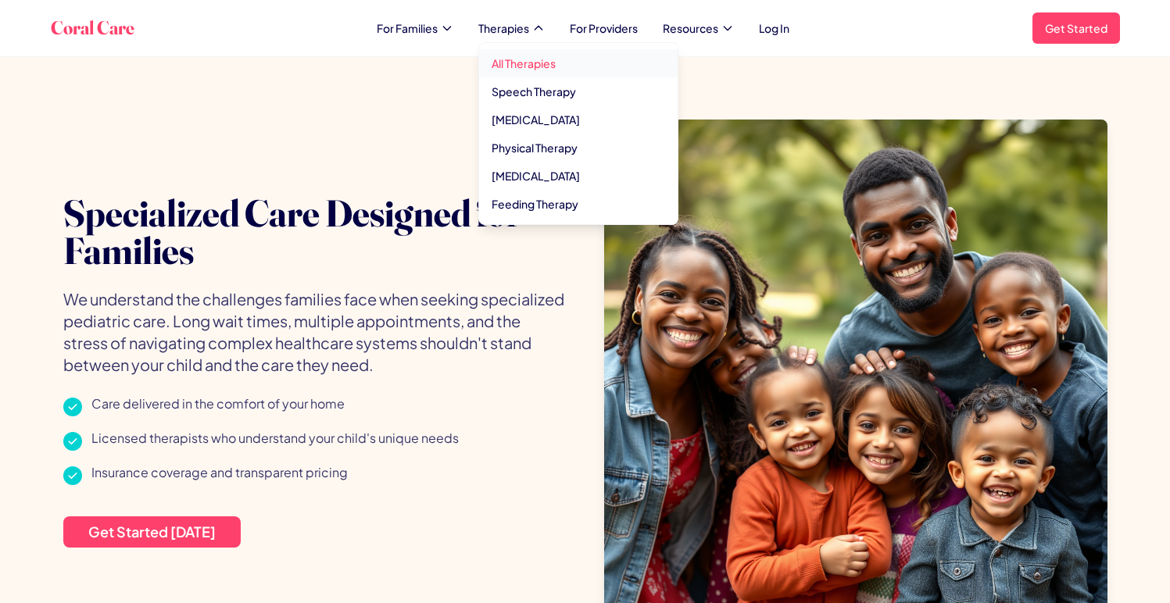 The image size is (1170, 603). I want to click on p: Licensed therapists who understand your child's unique needs, so click(275, 438).